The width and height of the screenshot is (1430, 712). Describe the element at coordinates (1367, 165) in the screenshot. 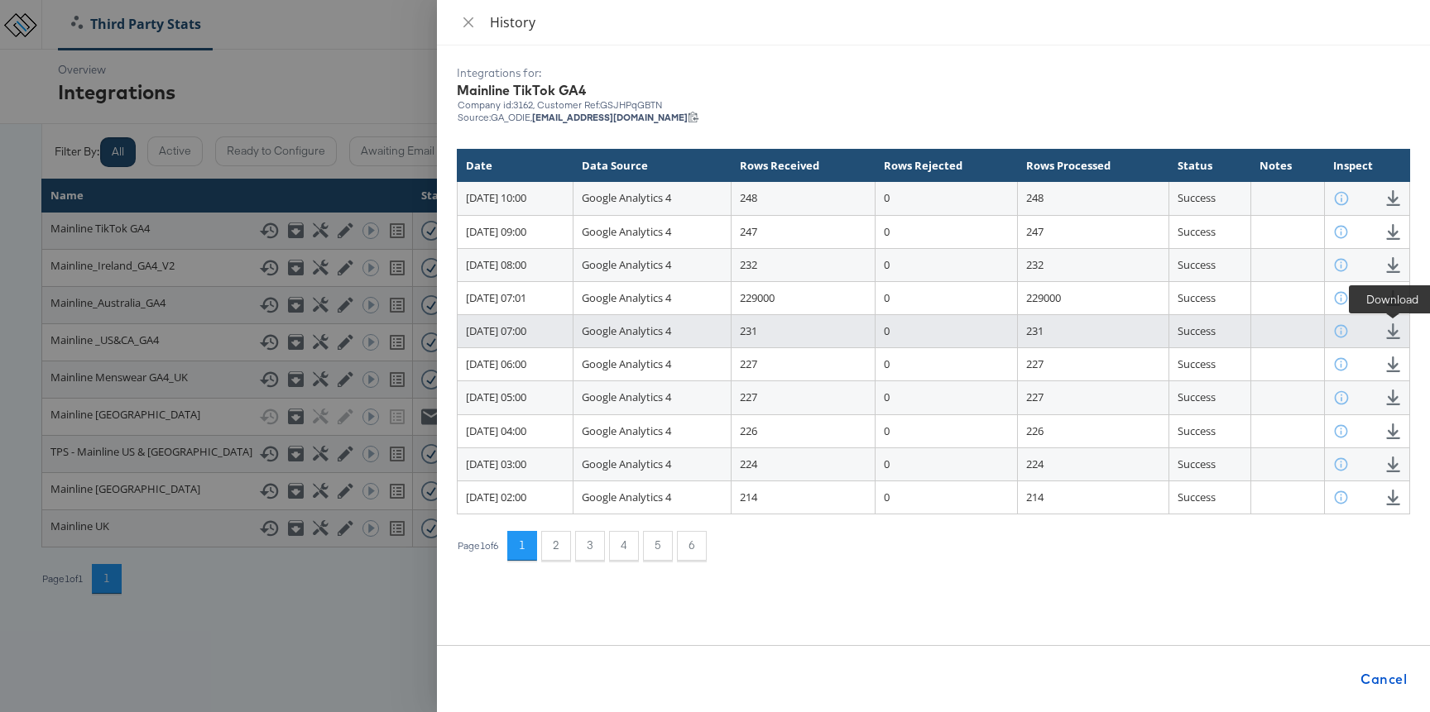

I see `th: Inspect` at that location.